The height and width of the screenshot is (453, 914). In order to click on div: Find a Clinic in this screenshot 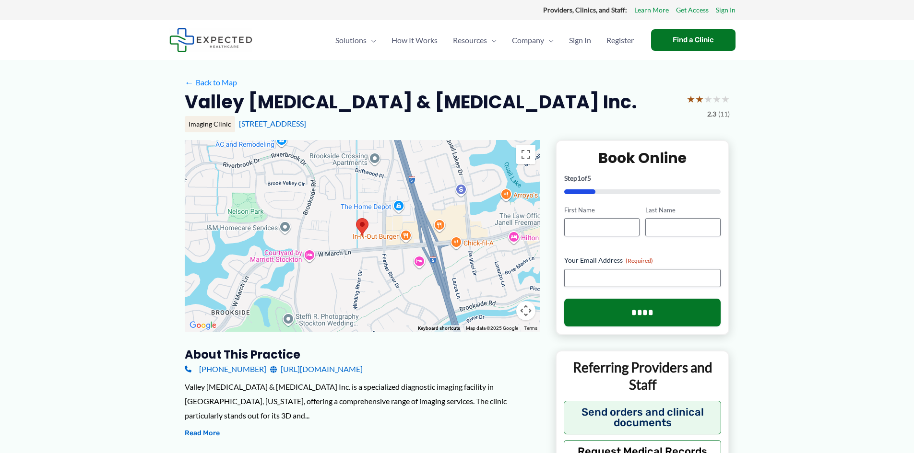, I will do `click(693, 40)`.